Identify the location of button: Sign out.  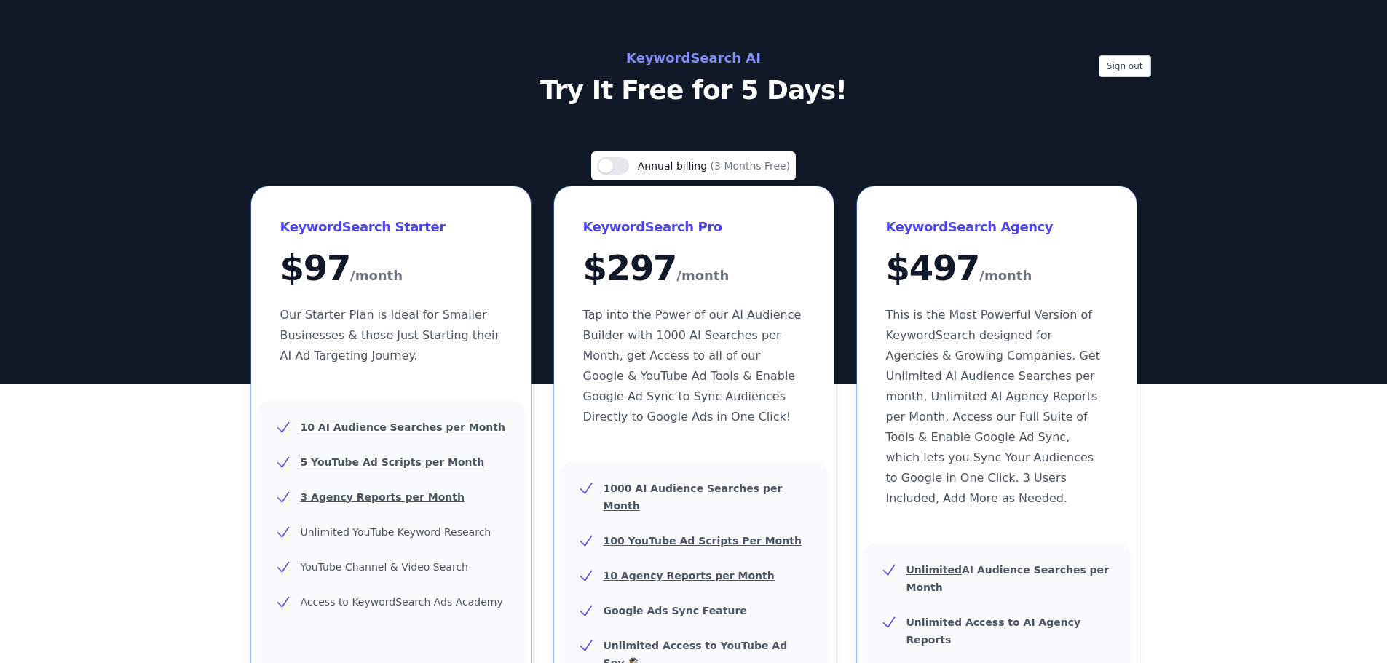
(1125, 66).